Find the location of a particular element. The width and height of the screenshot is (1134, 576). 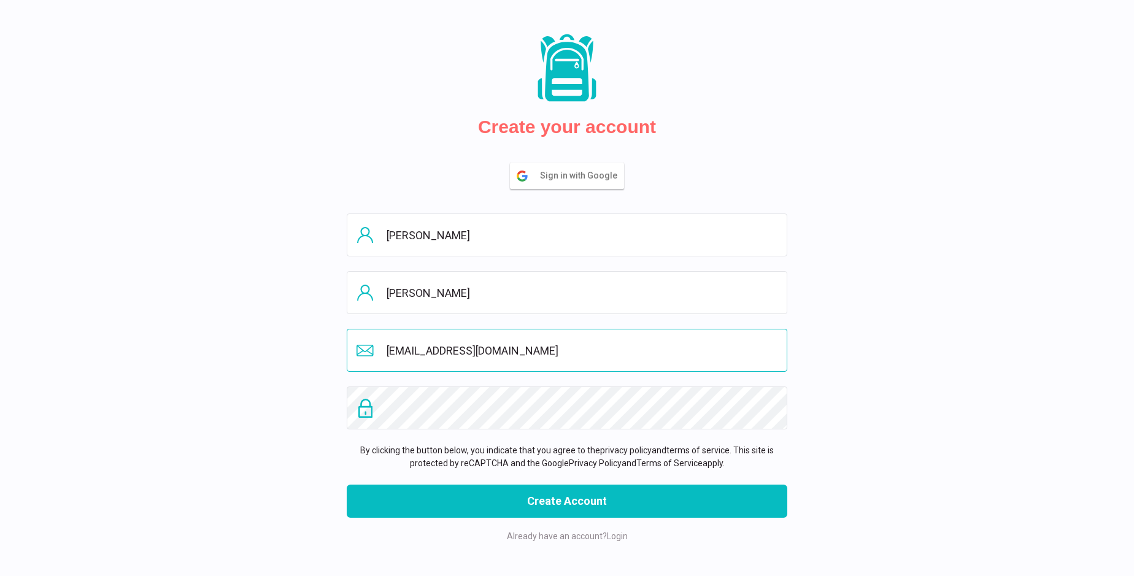

a: privacy policy is located at coordinates (626, 451).